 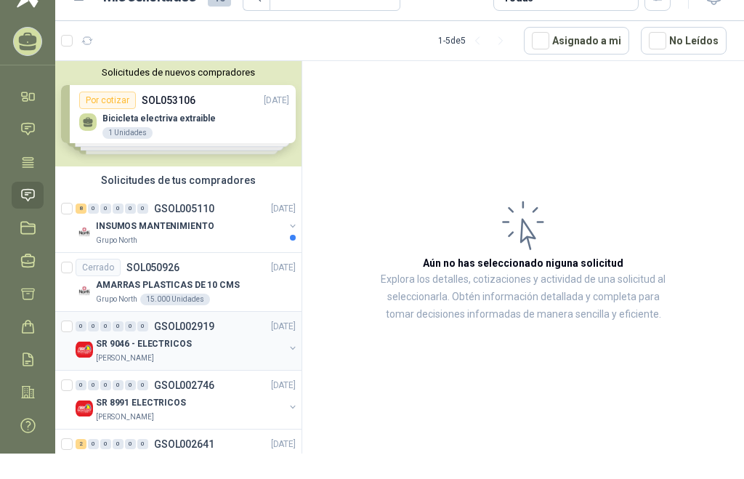 What do you see at coordinates (81, 444) in the screenshot?
I see `div: 2` at bounding box center [81, 444].